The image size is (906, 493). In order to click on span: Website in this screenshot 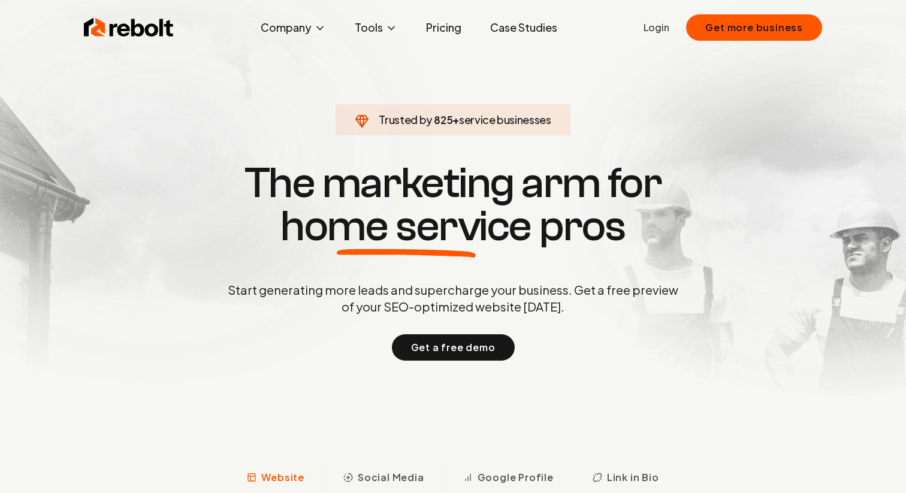, I will do `click(283, 478)`.